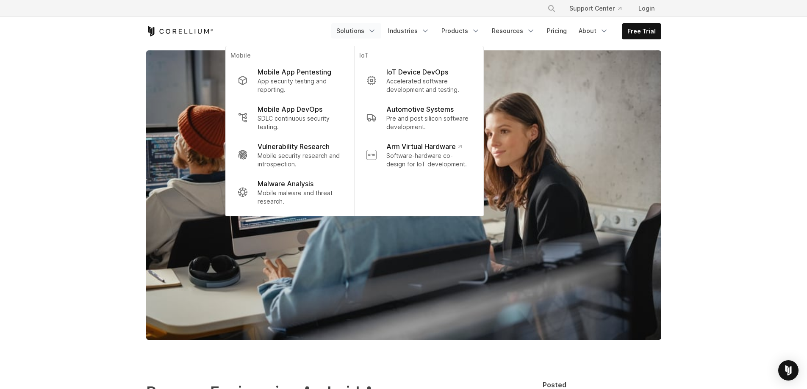 This screenshot has width=807, height=389. What do you see at coordinates (300, 123) in the screenshot?
I see `p: SDLC continuous security testing.` at bounding box center [300, 123].